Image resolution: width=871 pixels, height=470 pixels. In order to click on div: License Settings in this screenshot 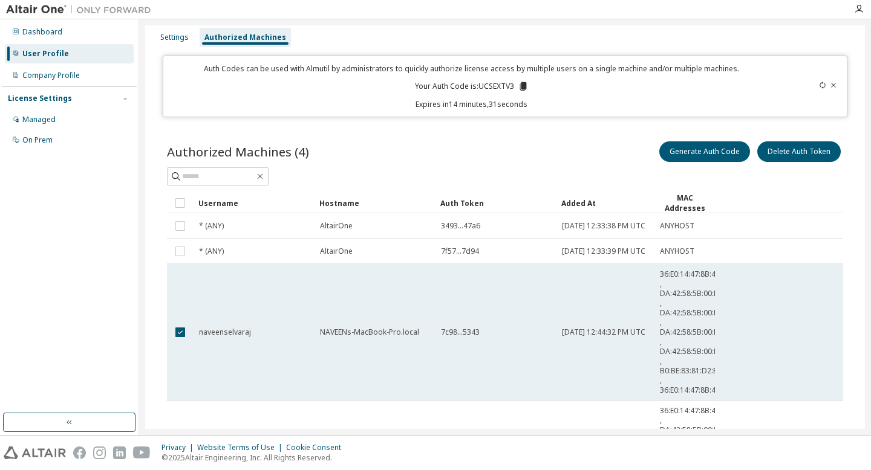, I will do `click(40, 99)`.